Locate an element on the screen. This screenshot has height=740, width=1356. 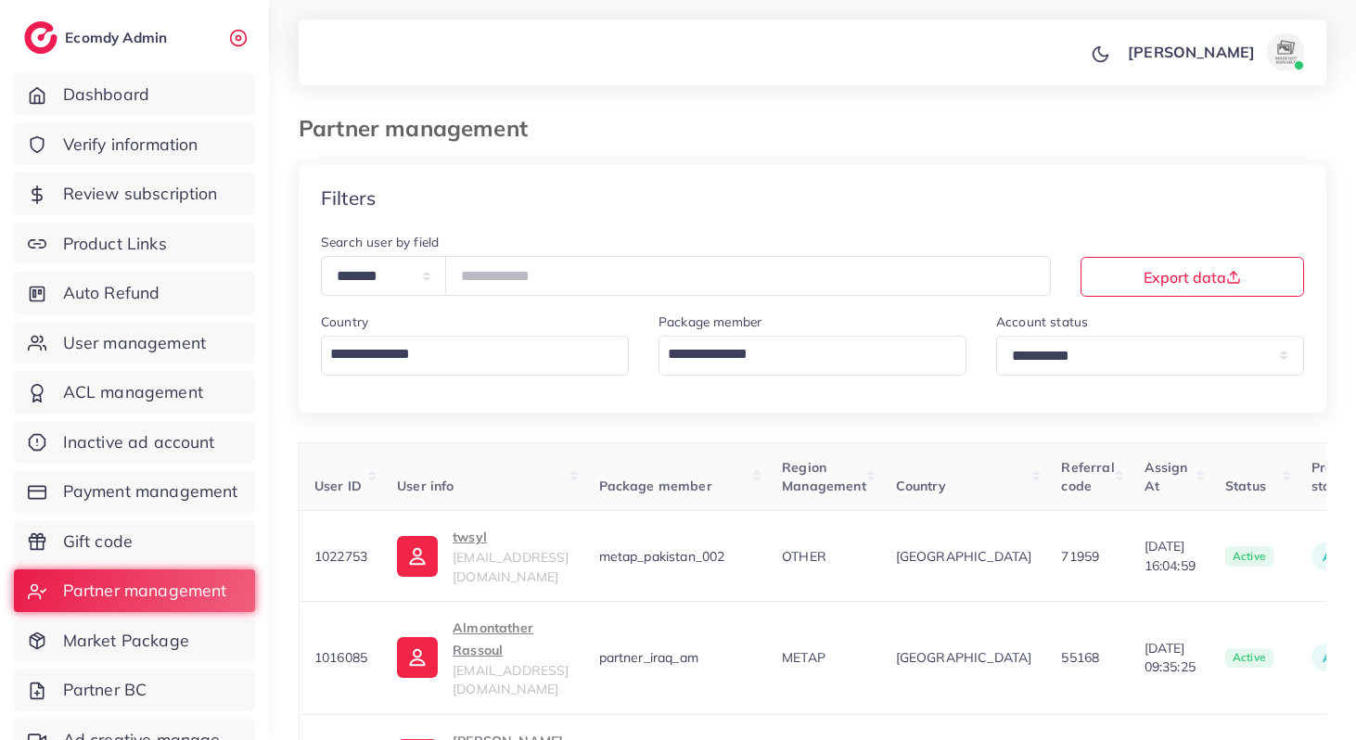
span: Export data is located at coordinates (1191, 277).